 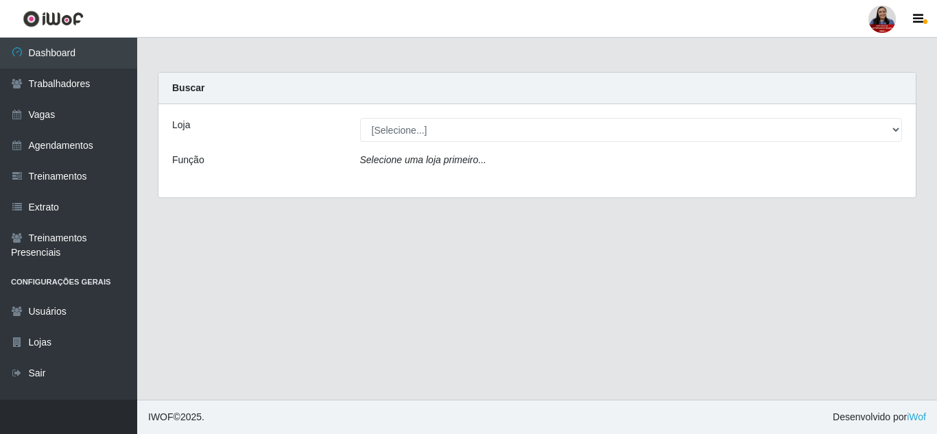 I want to click on i: Selecione uma loja primeiro..., so click(x=423, y=160).